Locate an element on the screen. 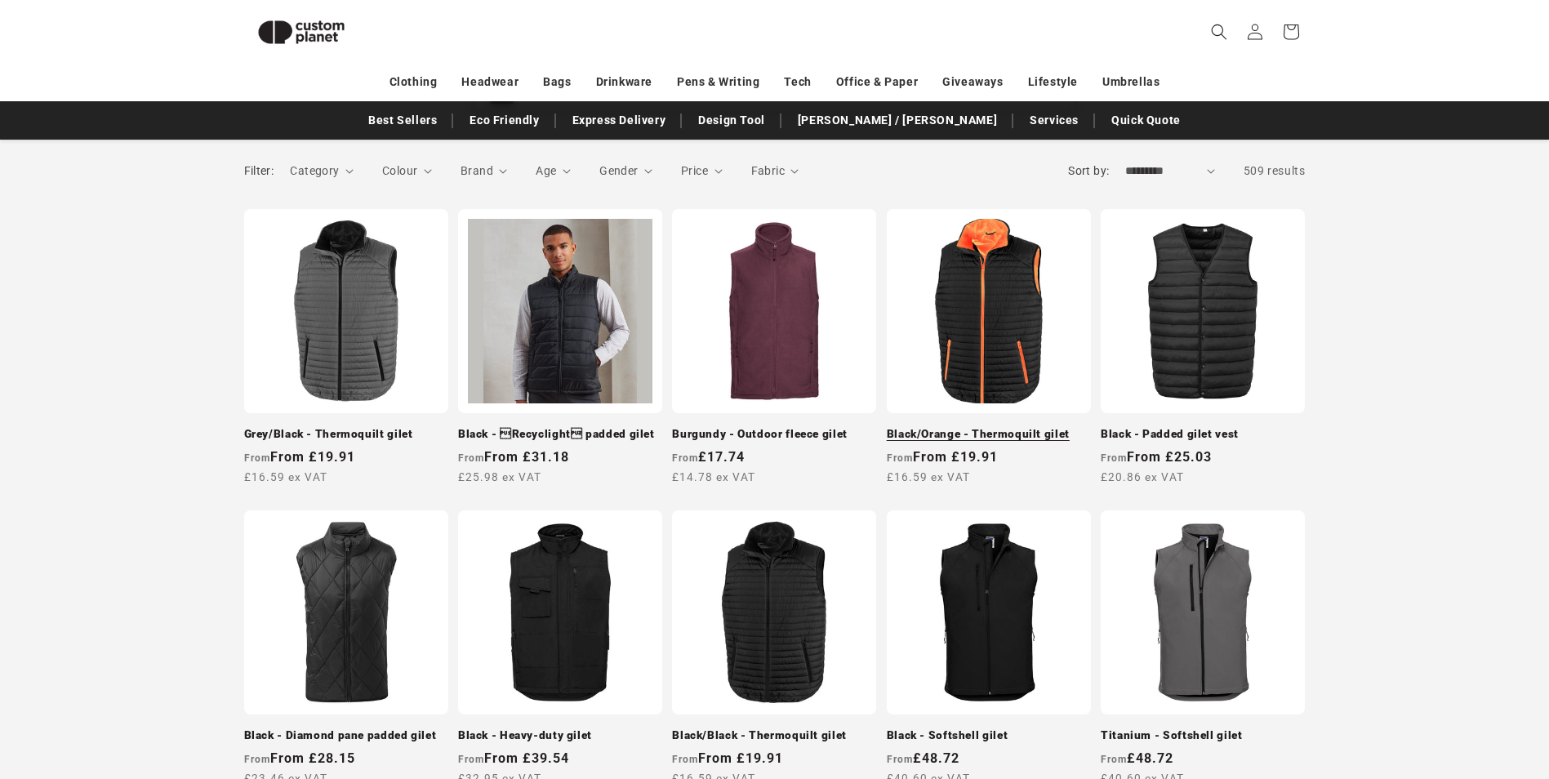 This screenshot has width=1549, height=779. a: Lifestyle is located at coordinates (1053, 82).